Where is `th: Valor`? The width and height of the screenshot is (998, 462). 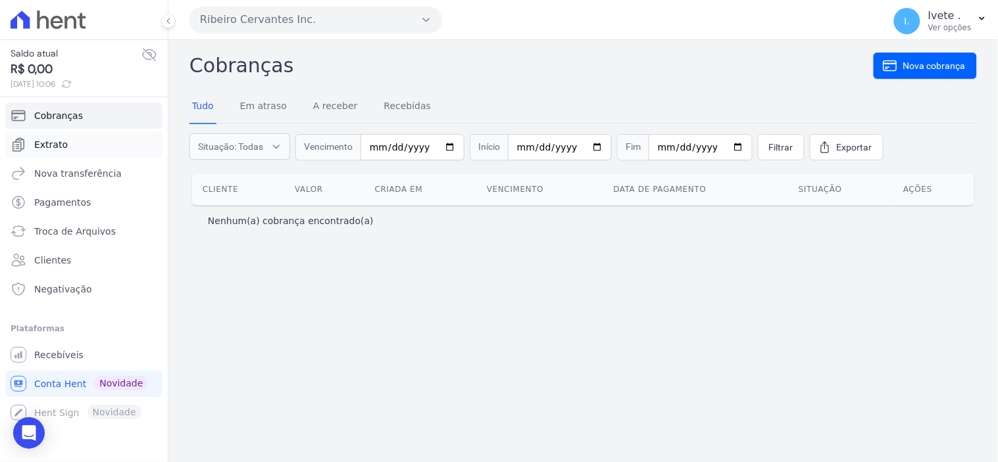 th: Valor is located at coordinates (324, 189).